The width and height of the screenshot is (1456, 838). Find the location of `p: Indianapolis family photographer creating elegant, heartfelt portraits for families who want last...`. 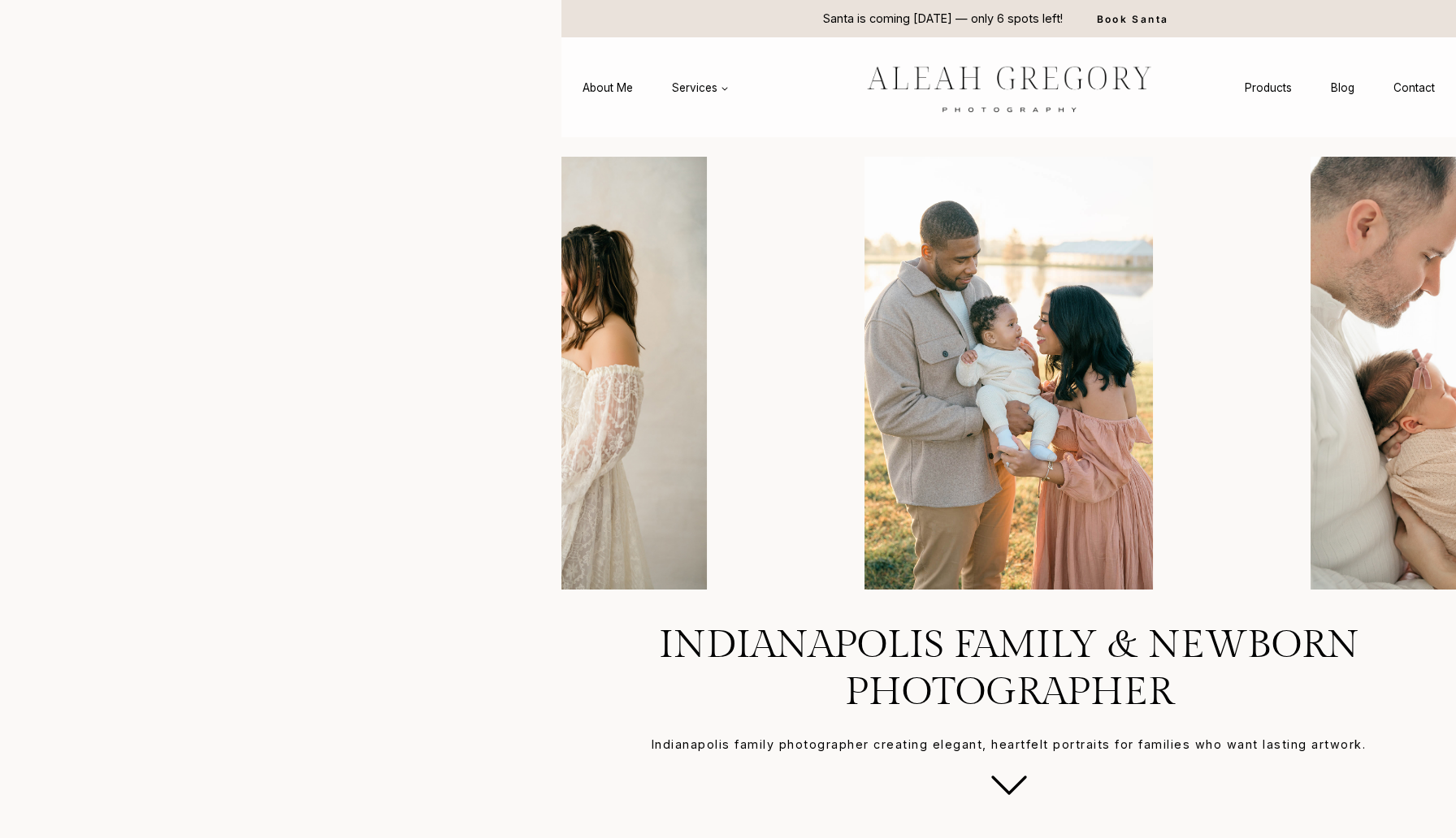

p: Indianapolis family photographer creating elegant, heartfelt portraits for families who want last... is located at coordinates (1009, 745).